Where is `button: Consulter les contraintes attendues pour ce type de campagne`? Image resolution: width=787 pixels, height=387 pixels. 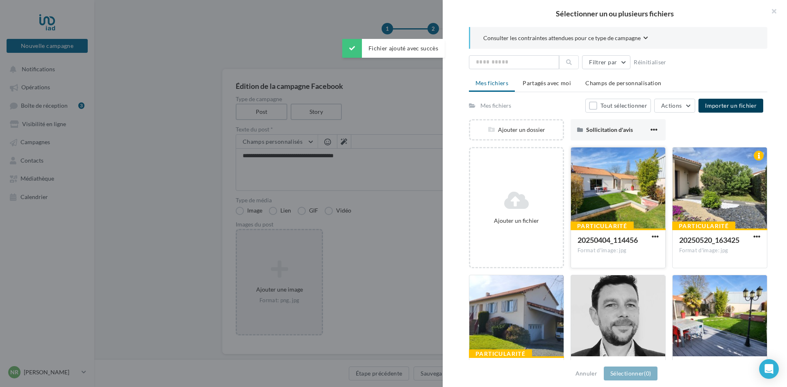
button: Consulter les contraintes attendues pour ce type de campagne is located at coordinates (565, 39).